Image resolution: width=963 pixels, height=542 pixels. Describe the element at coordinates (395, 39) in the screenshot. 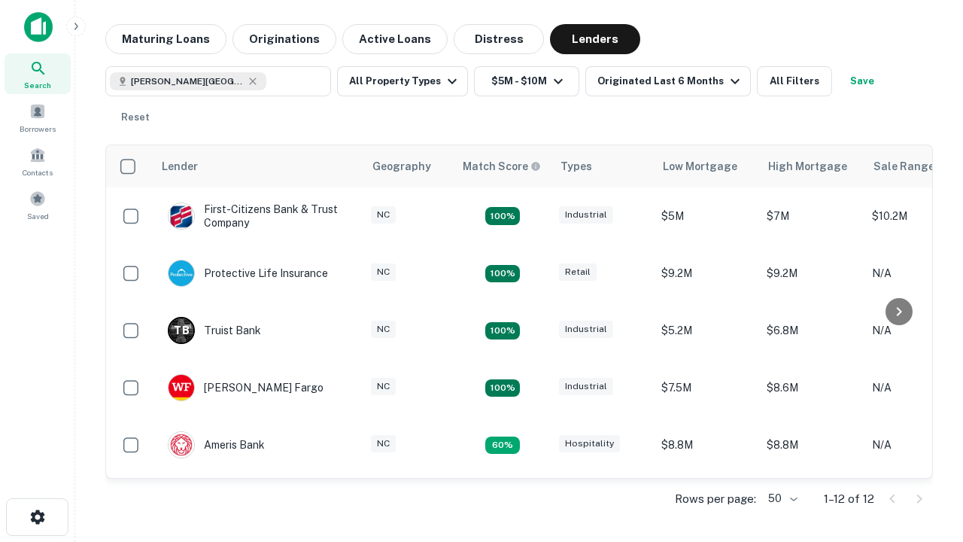

I see `button: Active Loans` at that location.